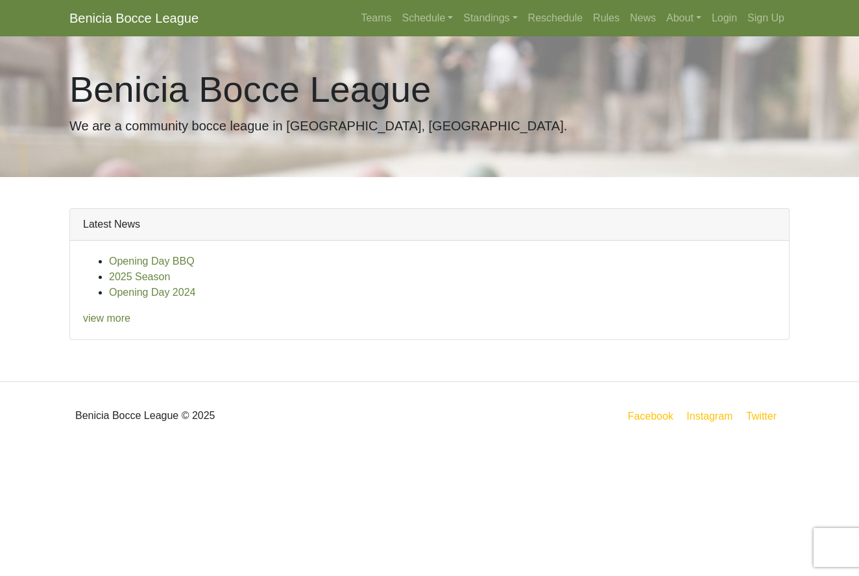 The width and height of the screenshot is (859, 576). I want to click on a: Standings, so click(490, 18).